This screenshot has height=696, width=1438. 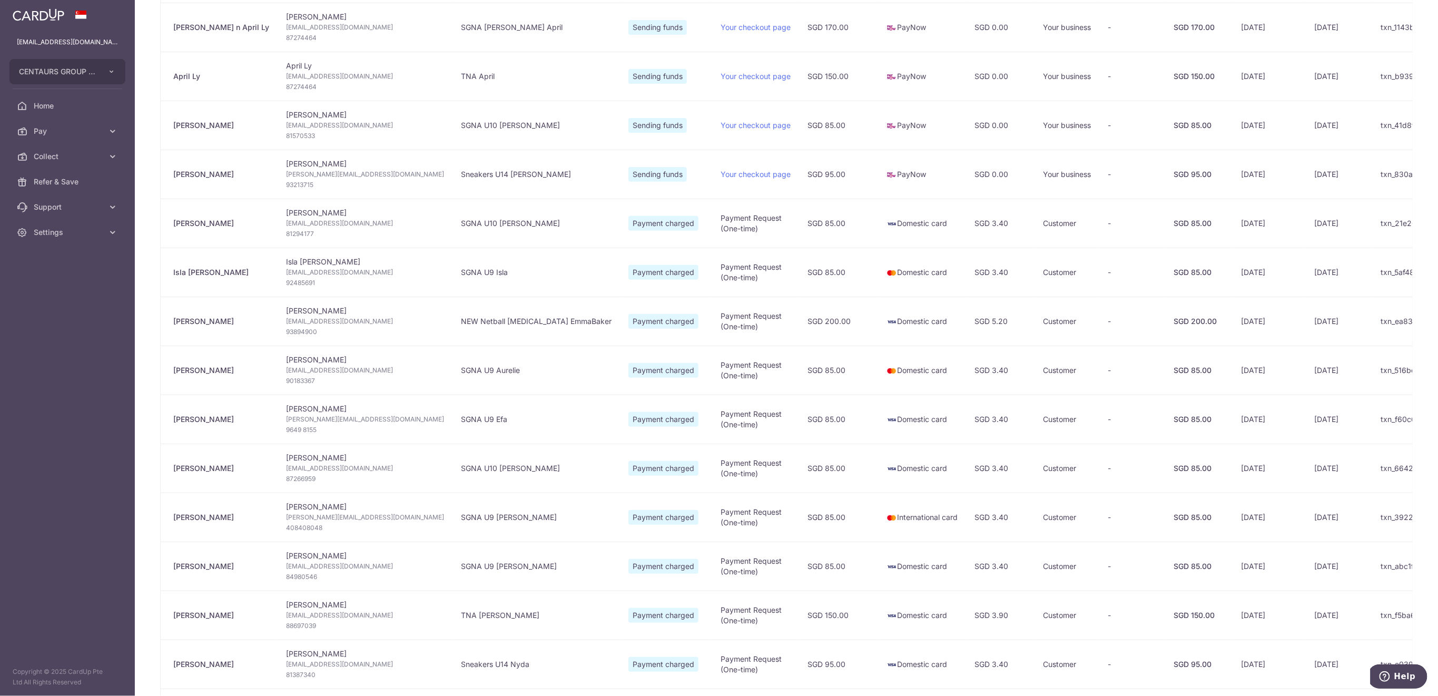 I want to click on span: CENTAURS GROUP PRIVATE LIMITED, so click(x=58, y=72).